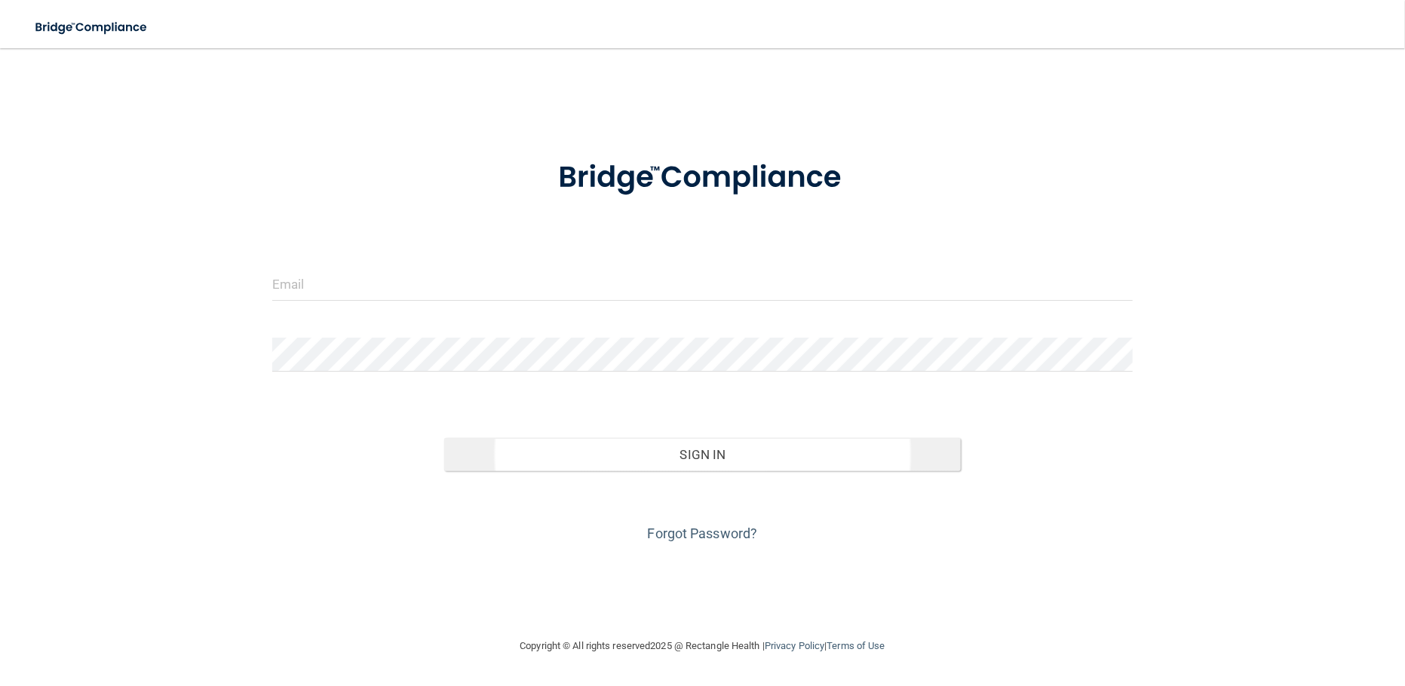 The width and height of the screenshot is (1405, 686). What do you see at coordinates (703, 646) in the screenshot?
I see `div: Copyright © All rights reserved 2025 @ Rectangle Health | |` at bounding box center [703, 646].